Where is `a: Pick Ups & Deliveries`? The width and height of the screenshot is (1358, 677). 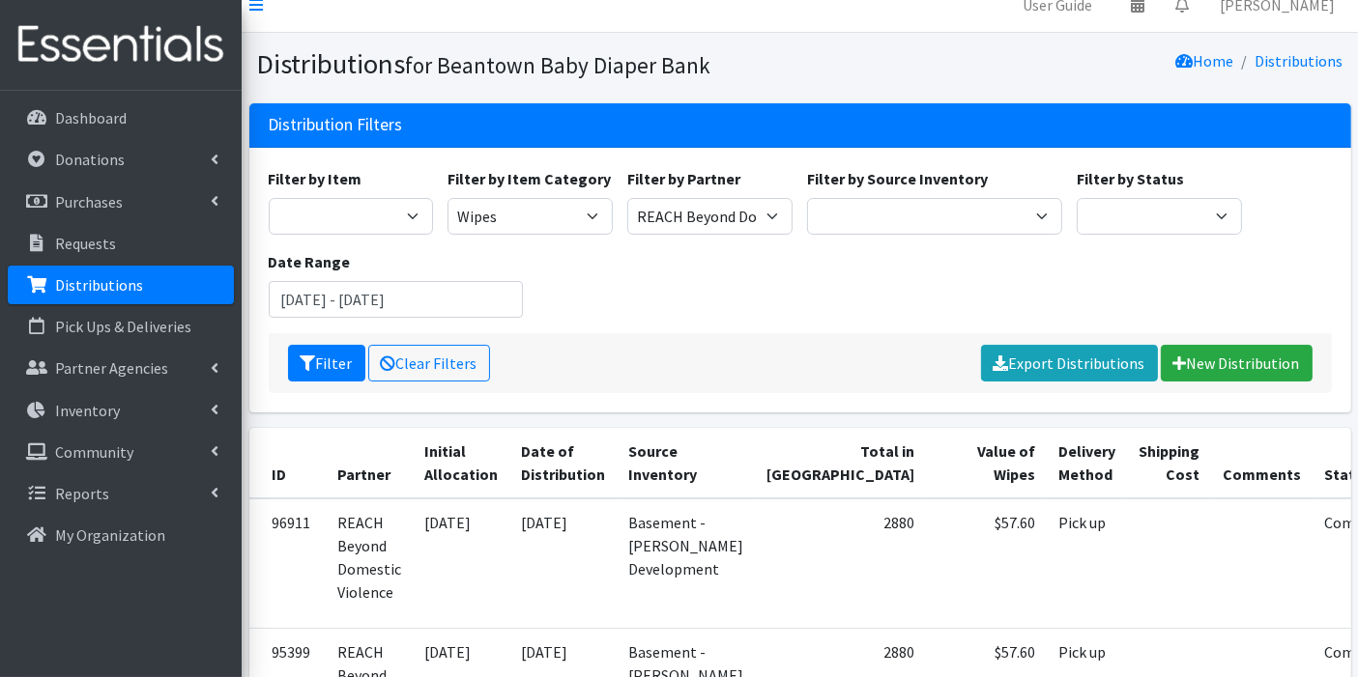
a: Pick Ups & Deliveries is located at coordinates (121, 327).